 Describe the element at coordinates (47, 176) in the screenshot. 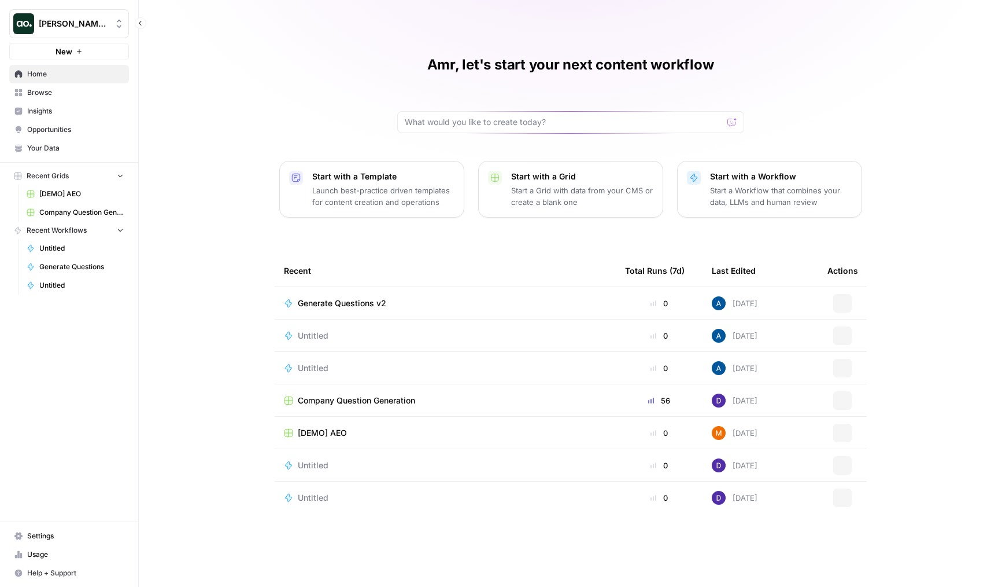

I see `span: Recent Grids` at that location.